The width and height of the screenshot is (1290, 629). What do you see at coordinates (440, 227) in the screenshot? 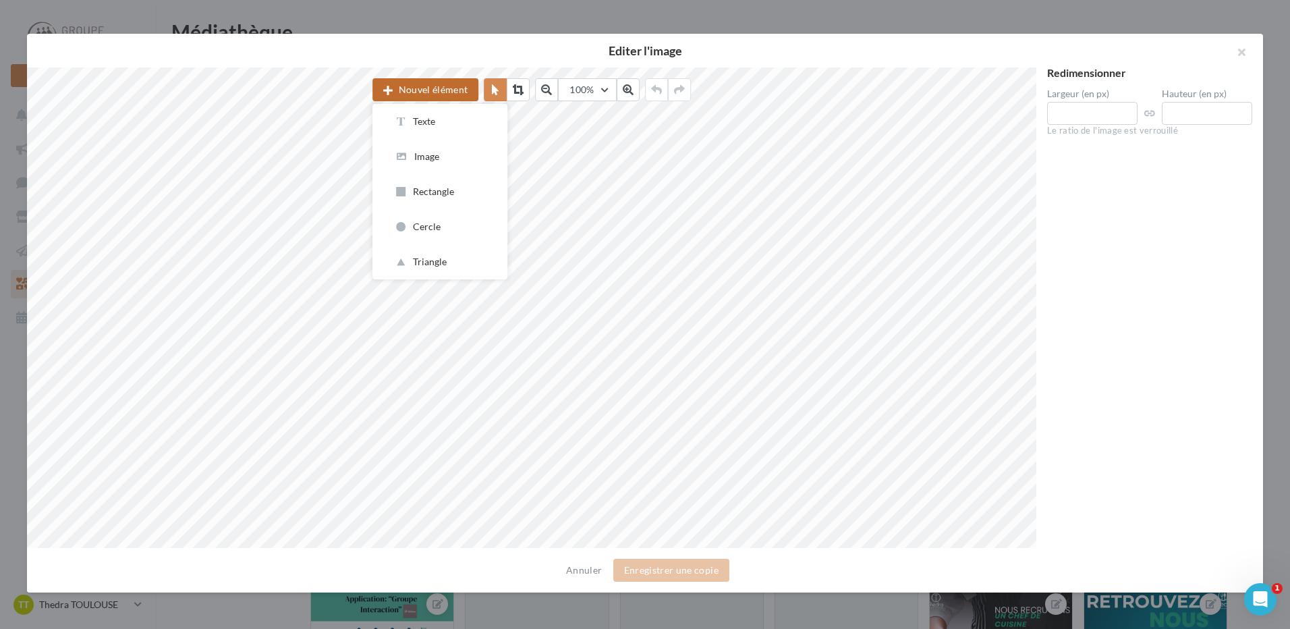
I see `div: Cercle` at bounding box center [440, 227].